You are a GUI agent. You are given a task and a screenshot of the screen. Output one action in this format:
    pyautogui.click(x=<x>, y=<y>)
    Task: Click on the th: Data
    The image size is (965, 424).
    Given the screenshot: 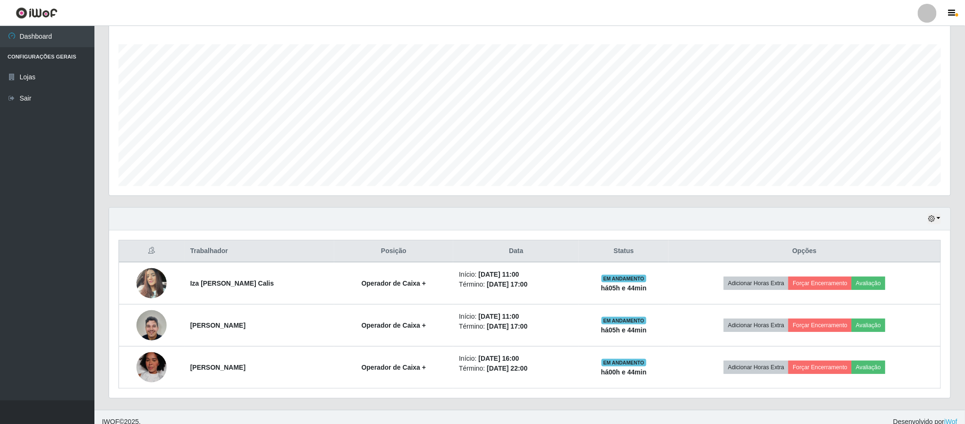 What is the action you would take?
    pyautogui.click(x=516, y=251)
    